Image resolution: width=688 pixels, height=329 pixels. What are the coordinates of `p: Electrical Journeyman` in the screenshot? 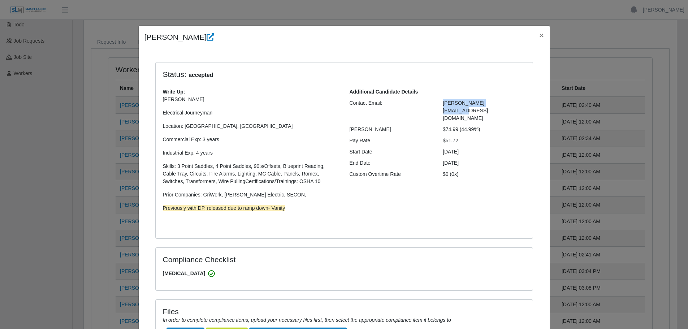 It's located at (251, 113).